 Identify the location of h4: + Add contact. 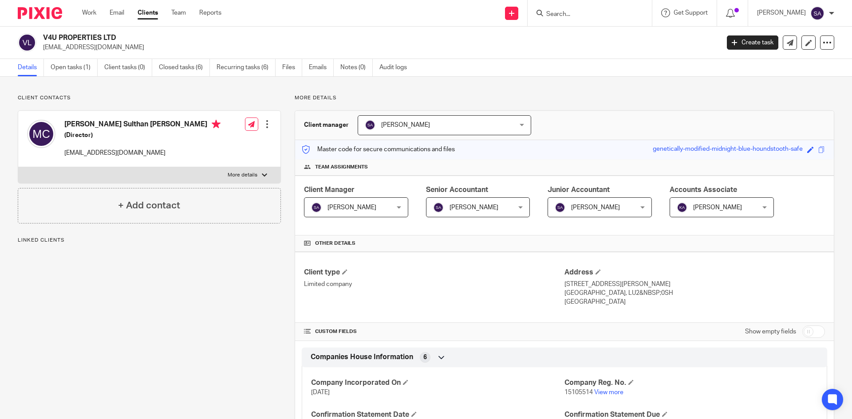
(149, 206).